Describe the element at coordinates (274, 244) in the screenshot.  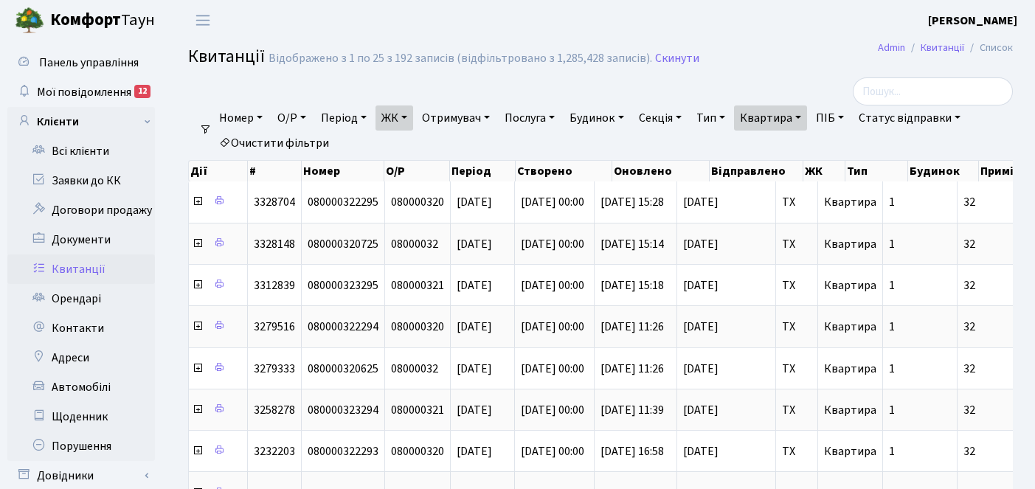
I see `span: 3328148` at that location.